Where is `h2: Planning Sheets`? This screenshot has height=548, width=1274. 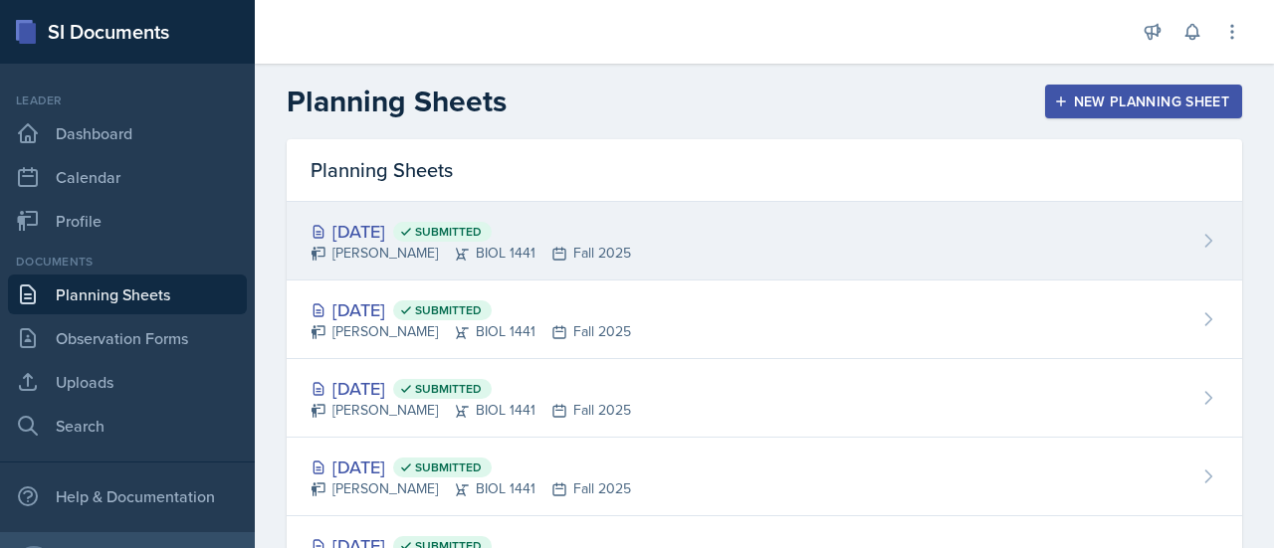
h2: Planning Sheets is located at coordinates (396, 101).